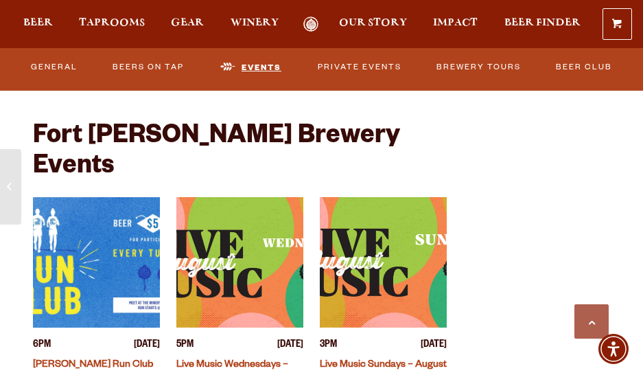  Describe the element at coordinates (255, 23) in the screenshot. I see `span: Winery` at that location.